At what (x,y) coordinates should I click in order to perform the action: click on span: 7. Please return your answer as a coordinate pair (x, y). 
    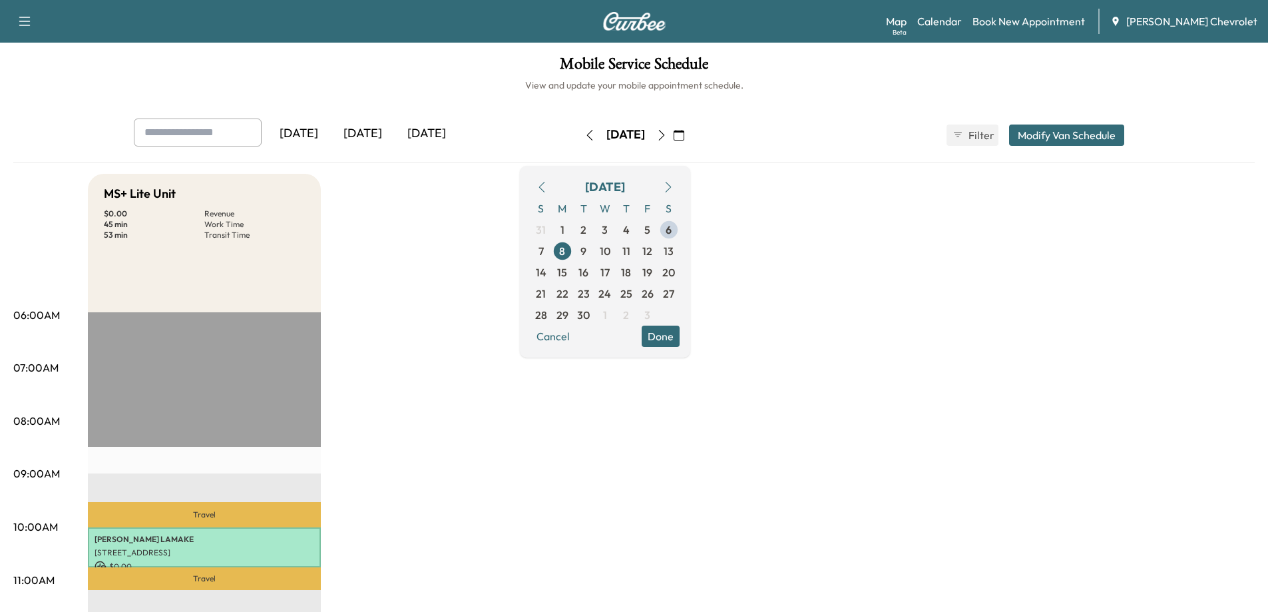
    Looking at the image, I should click on (541, 251).